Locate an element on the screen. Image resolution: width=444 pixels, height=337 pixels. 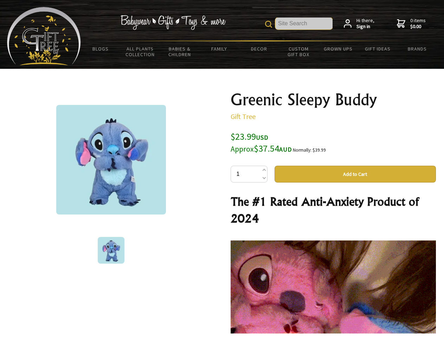
span: 0 items is located at coordinates (418, 24).